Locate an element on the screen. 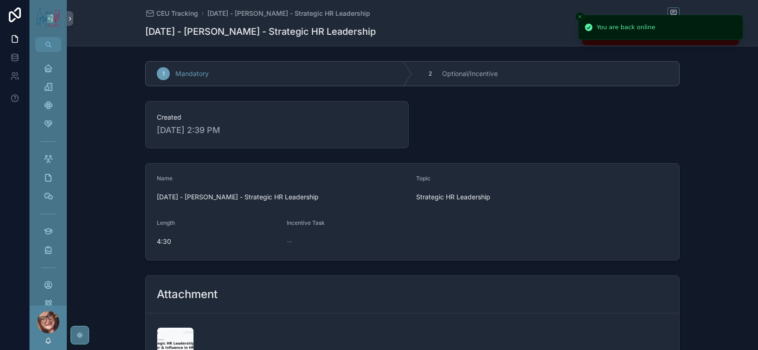 The width and height of the screenshot is (758, 350). span: Mandatory is located at coordinates (192, 74).